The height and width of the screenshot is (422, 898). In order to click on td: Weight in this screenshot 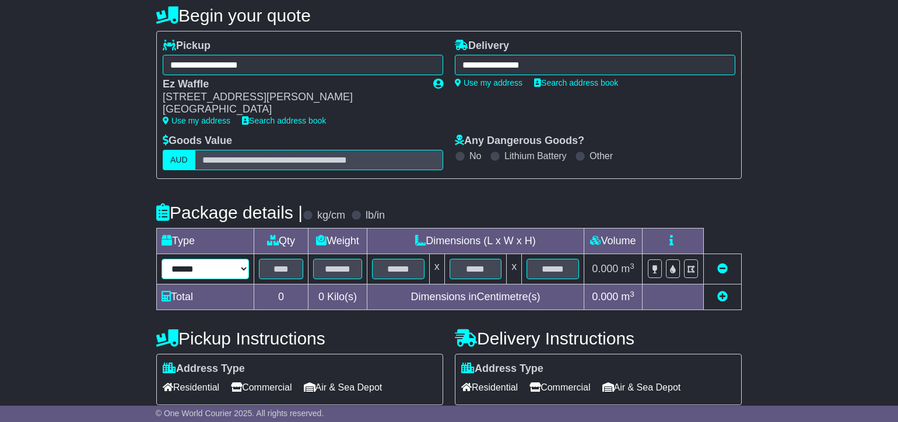, I will do `click(338, 241)`.